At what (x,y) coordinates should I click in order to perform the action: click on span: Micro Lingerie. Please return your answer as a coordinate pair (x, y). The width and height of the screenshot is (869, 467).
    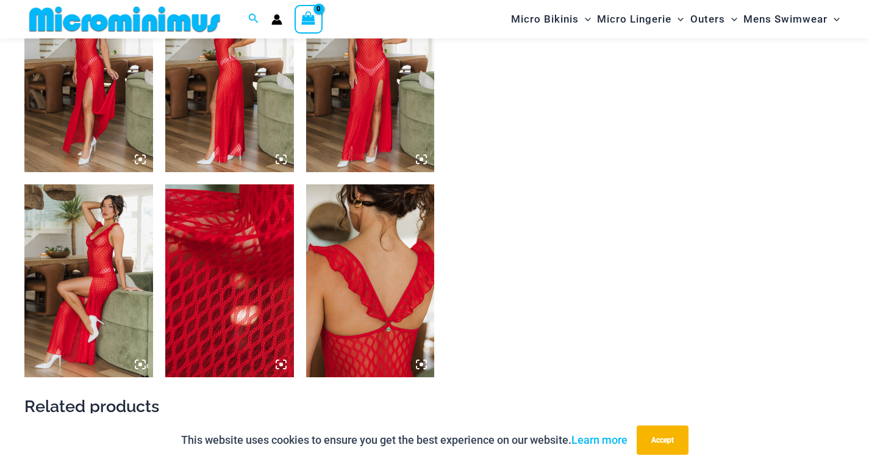
    Looking at the image, I should click on (634, 19).